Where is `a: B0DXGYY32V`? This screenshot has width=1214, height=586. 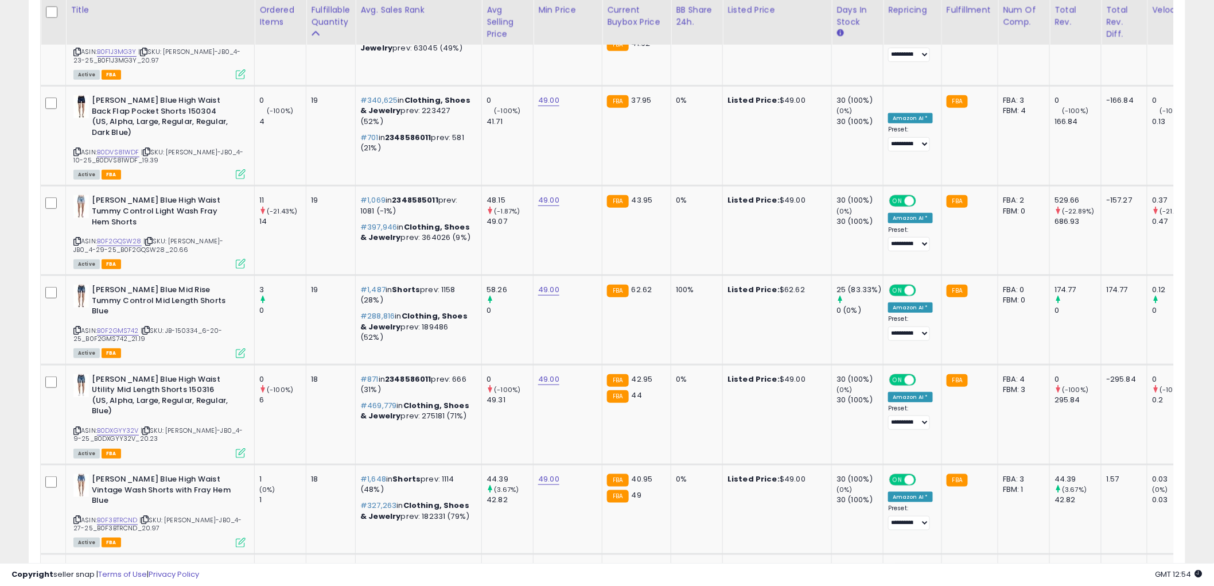 a: B0DXGYY32V is located at coordinates (118, 430).